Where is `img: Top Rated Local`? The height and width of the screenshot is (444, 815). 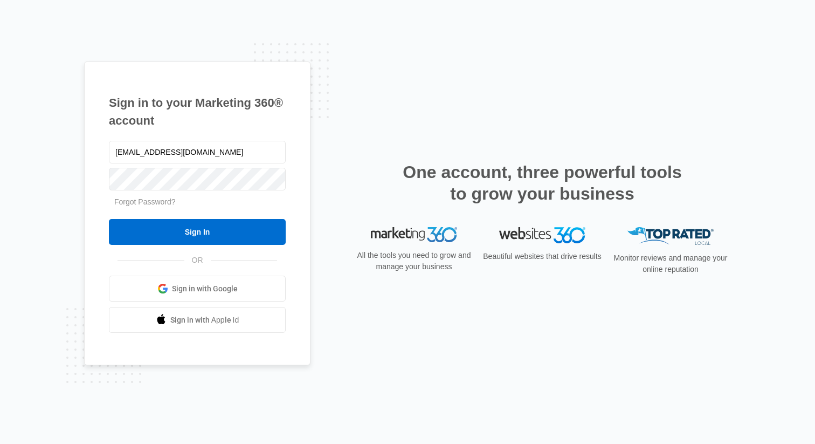 img: Top Rated Local is located at coordinates (671, 236).